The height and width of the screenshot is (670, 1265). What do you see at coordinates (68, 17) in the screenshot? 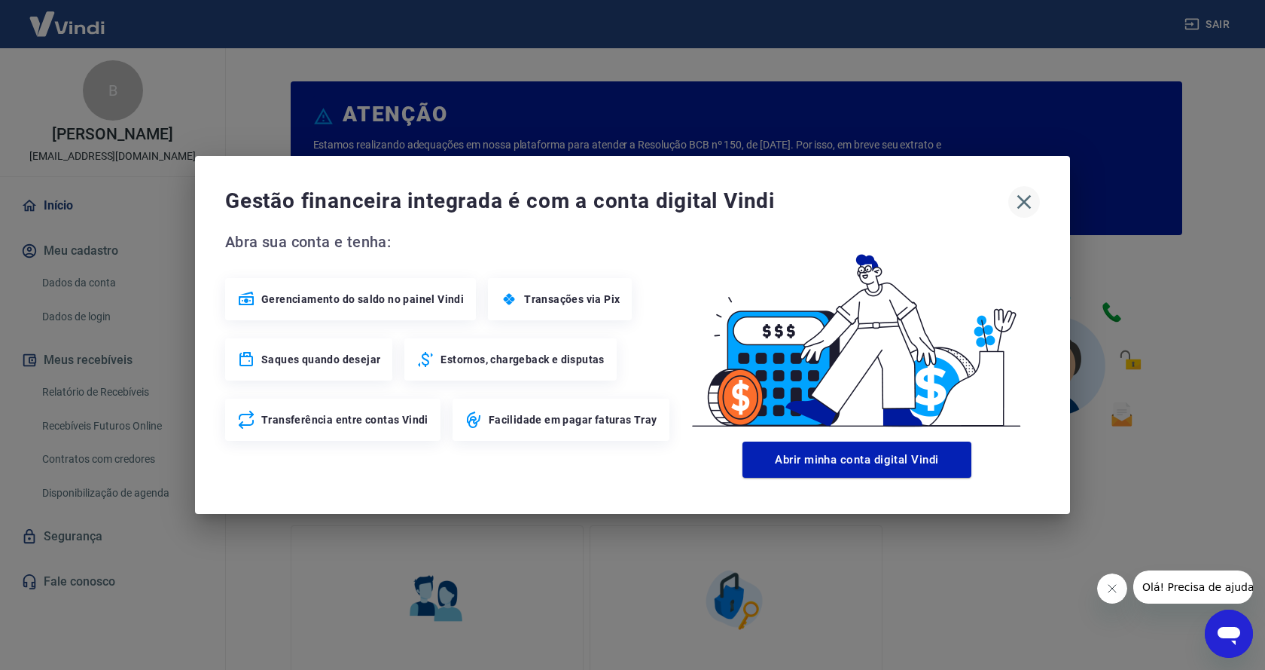
I see `span: Olá! Precisa de ajuda?` at bounding box center [68, 17].